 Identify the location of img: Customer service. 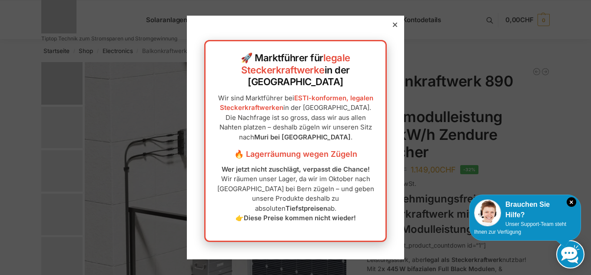
(488, 213).